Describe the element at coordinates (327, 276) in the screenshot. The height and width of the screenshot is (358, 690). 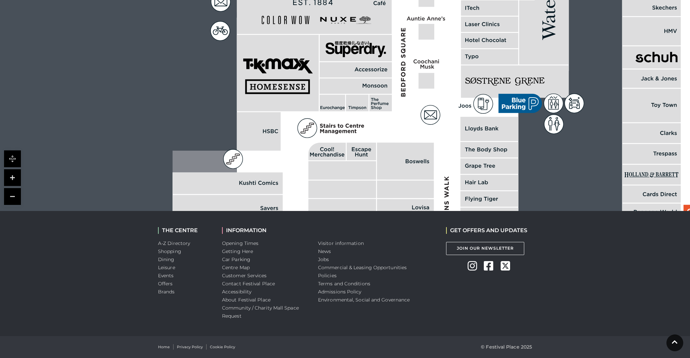
I see `a: Policies` at that location.